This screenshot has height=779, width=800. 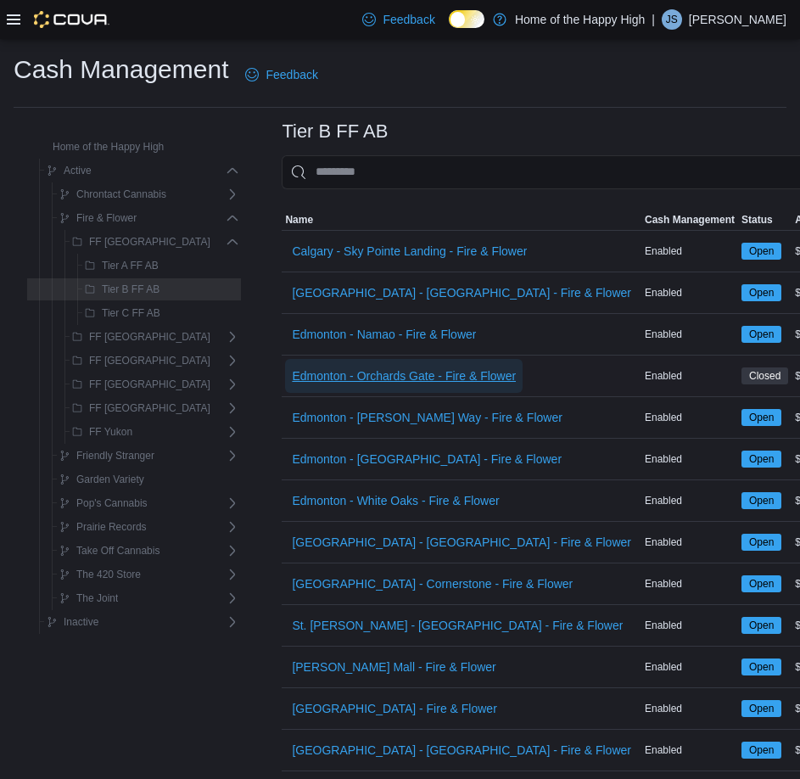 I want to click on span: Home of the Happy High, so click(x=108, y=147).